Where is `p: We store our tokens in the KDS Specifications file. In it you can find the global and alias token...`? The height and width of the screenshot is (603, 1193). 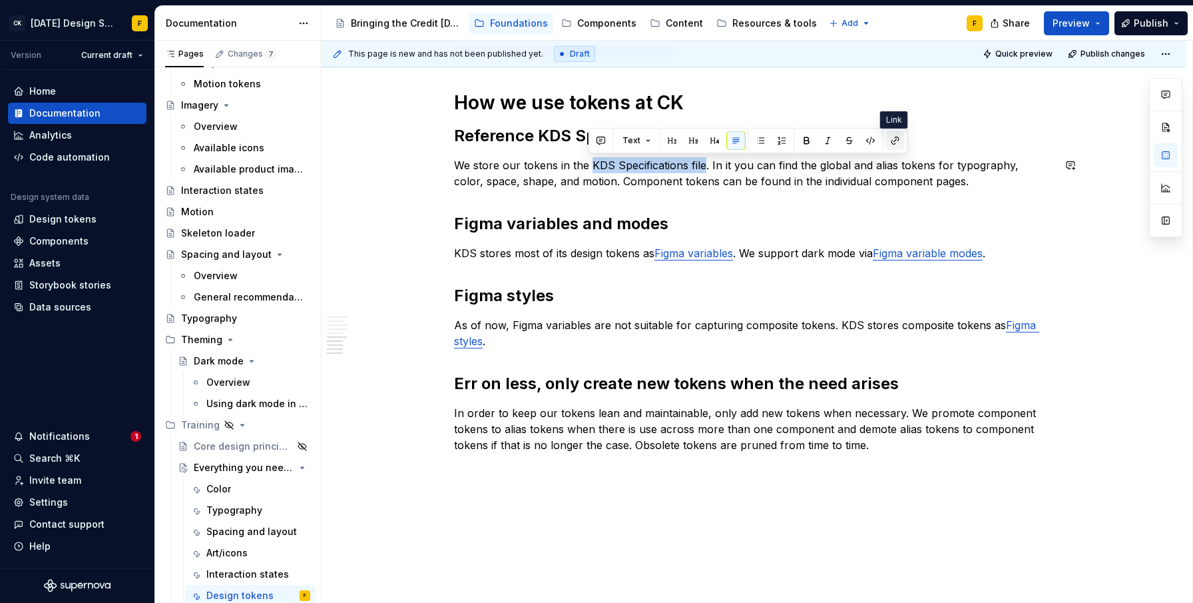 p: We store our tokens in the KDS Specifications file. In it you can find the global and alias token... is located at coordinates (754, 173).